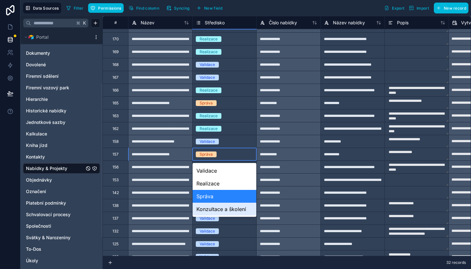 Image resolution: width=471 pixels, height=269 pixels. What do you see at coordinates (61, 203) in the screenshot?
I see `div: Platební podmínky` at bounding box center [61, 203].